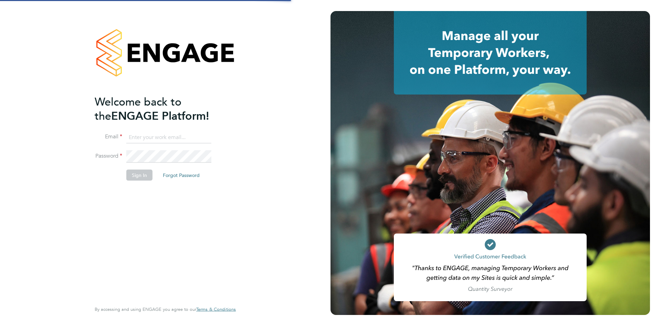 This screenshot has height=326, width=661. Describe the element at coordinates (162, 109) in the screenshot. I see `h2: ENGAGE Platform!` at that location.